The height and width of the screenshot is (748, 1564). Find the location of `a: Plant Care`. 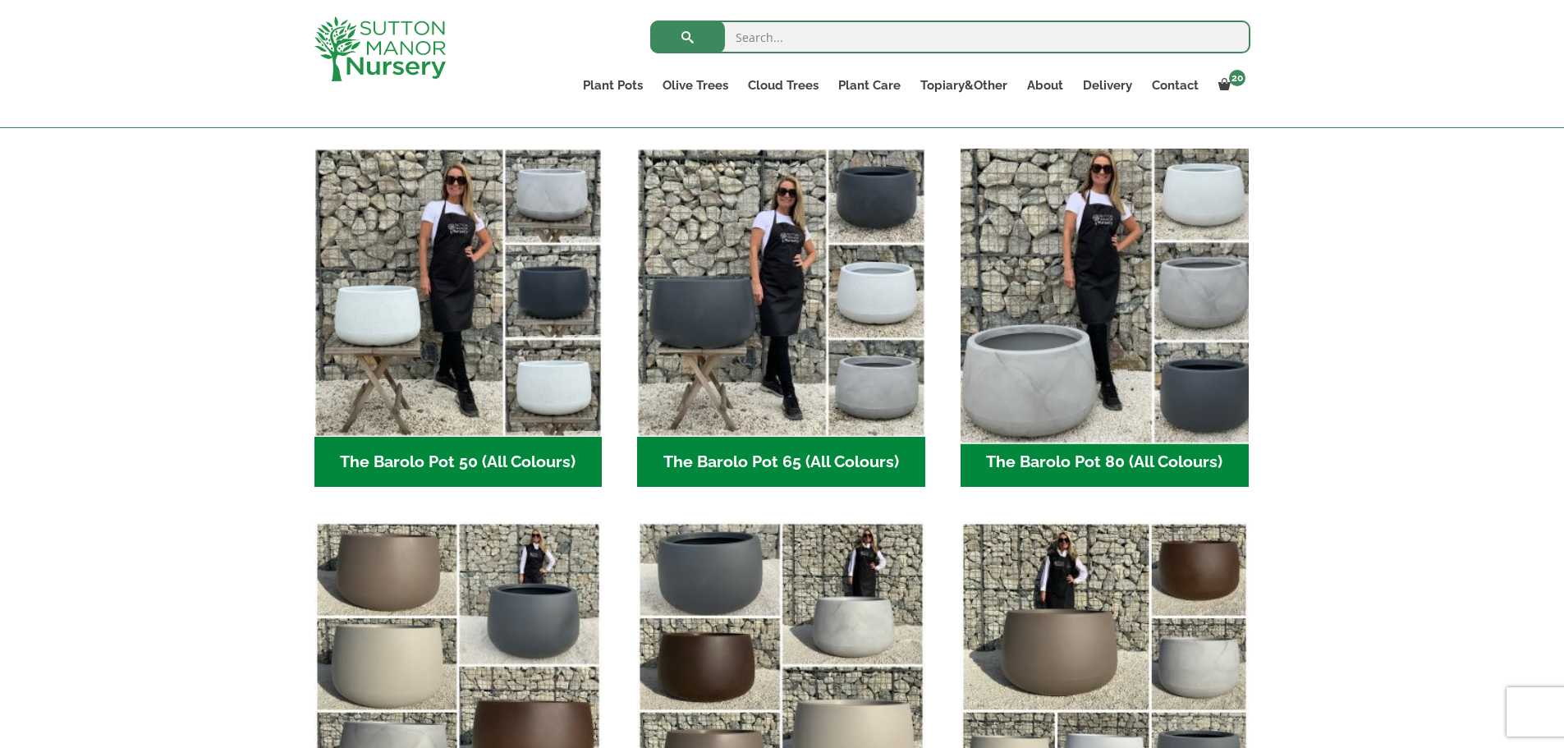

a: Plant Care is located at coordinates (870, 85).